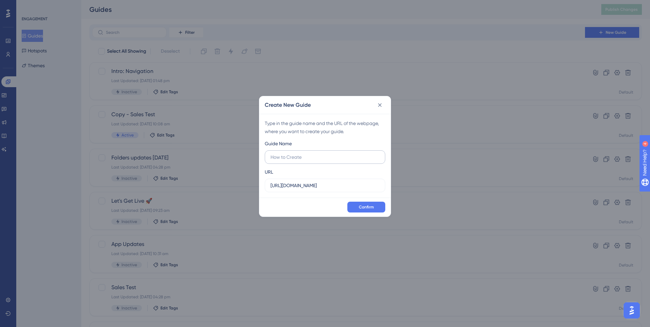 The height and width of the screenshot is (327, 650). I want to click on img: launcher-image-alternative-text, so click(10, 10).